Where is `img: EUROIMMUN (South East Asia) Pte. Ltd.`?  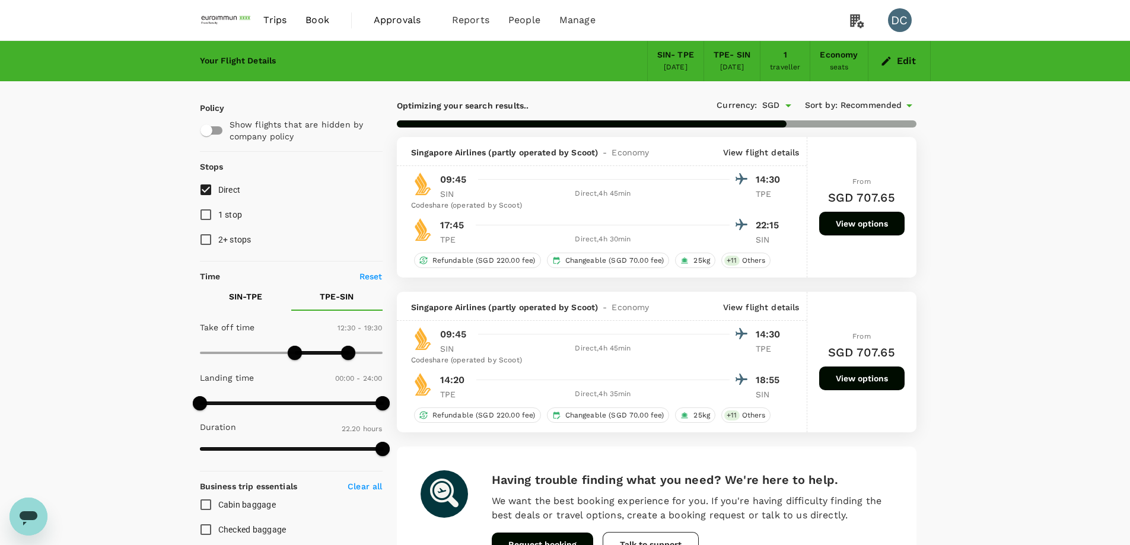 img: EUROIMMUN (South East Asia) Pte. Ltd. is located at coordinates (227, 20).